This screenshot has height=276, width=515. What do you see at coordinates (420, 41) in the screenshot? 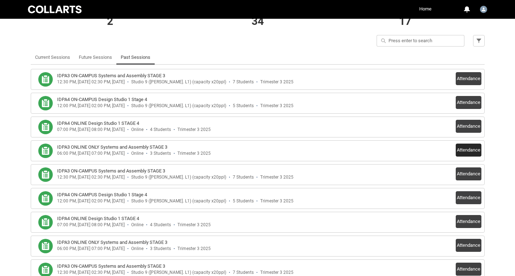
I see `input: Press enter to search` at bounding box center [420, 41].